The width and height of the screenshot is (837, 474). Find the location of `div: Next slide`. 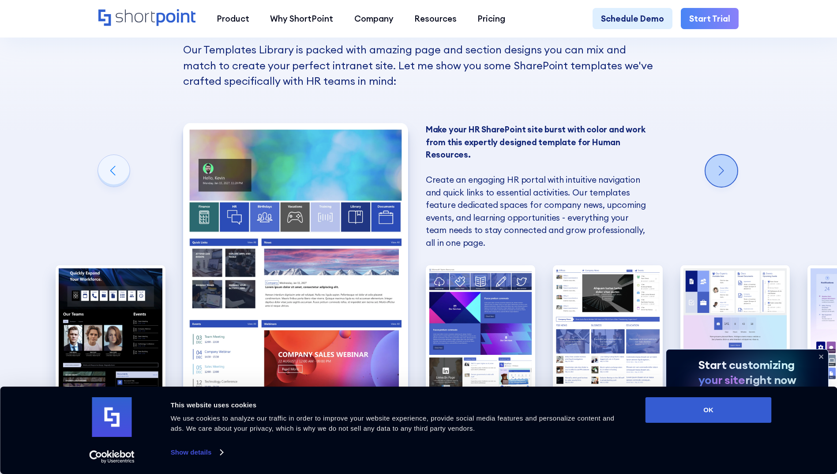

div: Next slide is located at coordinates (721, 171).